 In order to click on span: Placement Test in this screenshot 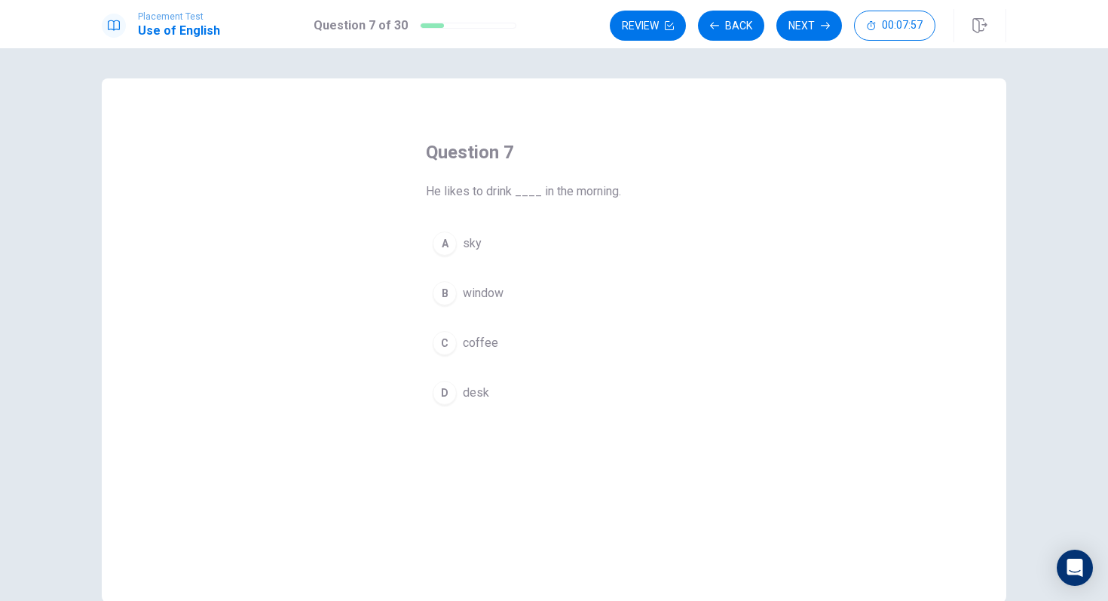, I will do `click(179, 17)`.